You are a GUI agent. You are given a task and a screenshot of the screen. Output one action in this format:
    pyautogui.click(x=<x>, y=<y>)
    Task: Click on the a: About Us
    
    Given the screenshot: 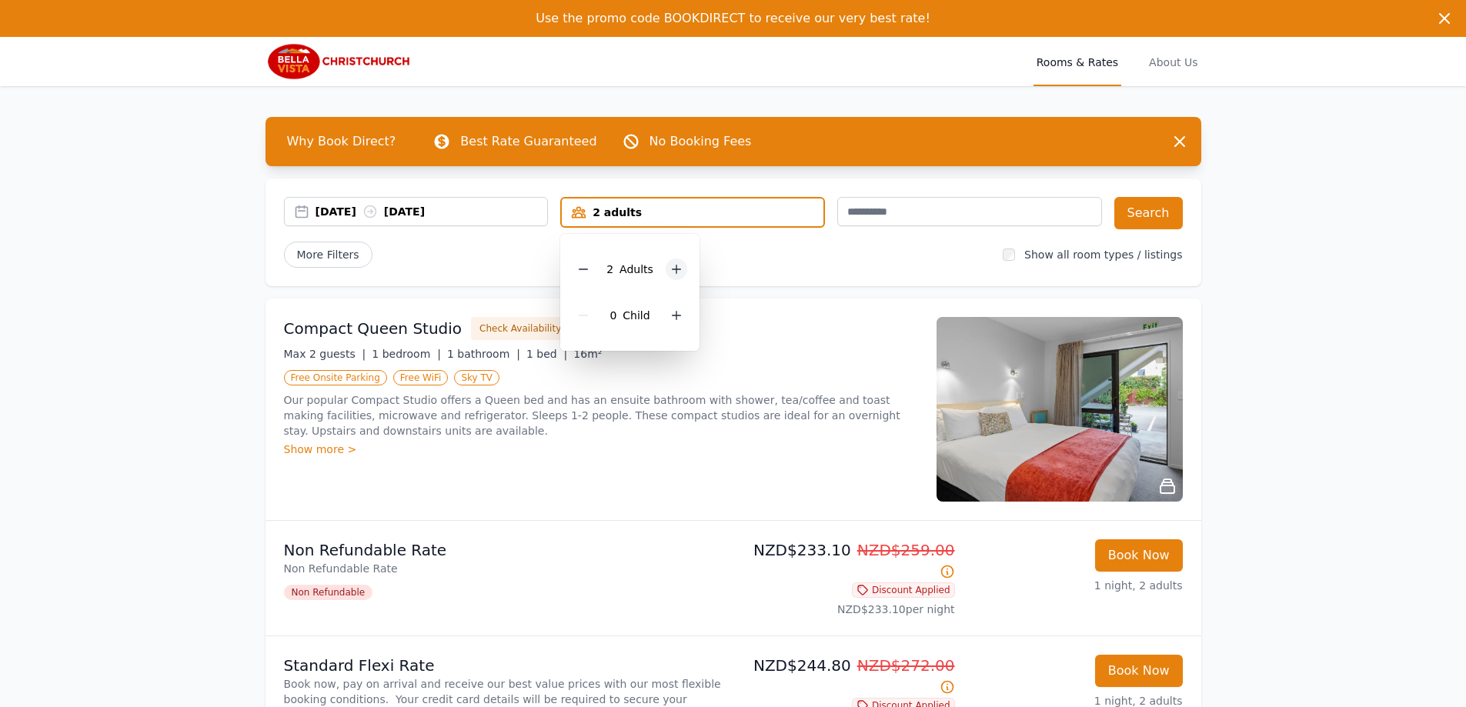 What is the action you would take?
    pyautogui.click(x=1173, y=62)
    